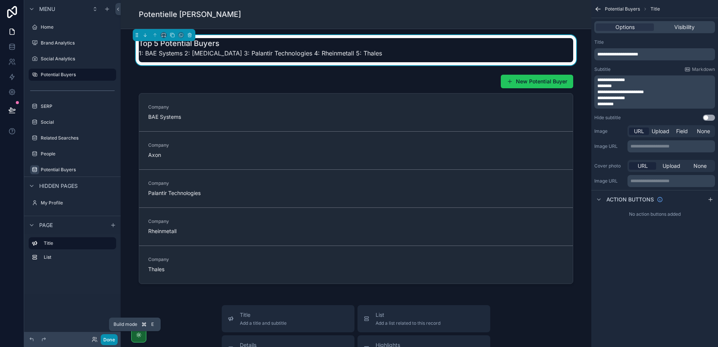 The image size is (718, 347). What do you see at coordinates (78, 106) in the screenshot?
I see `label: SERP` at bounding box center [78, 106].